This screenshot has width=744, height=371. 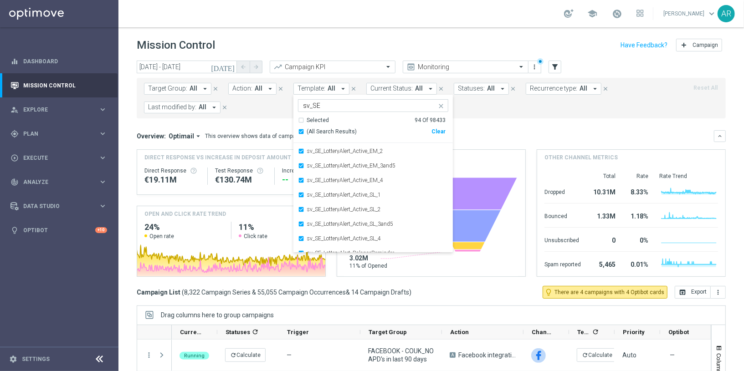 I want to click on div: gps_fixed Plan keyboard_arrow_right, so click(x=59, y=134).